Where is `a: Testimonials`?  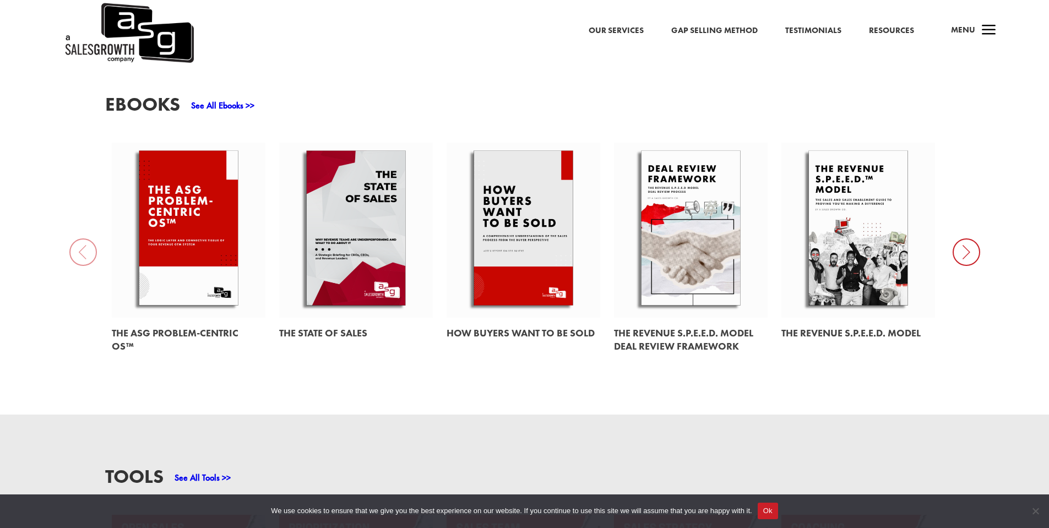 a: Testimonials is located at coordinates (813, 31).